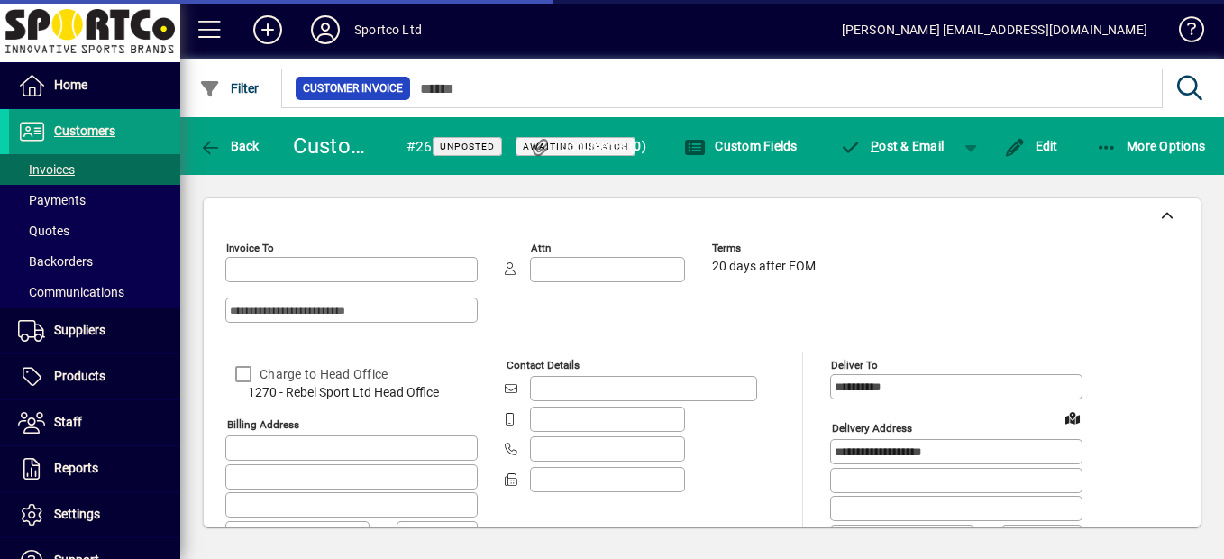 The width and height of the screenshot is (1224, 559). I want to click on a: Payments, so click(95, 200).